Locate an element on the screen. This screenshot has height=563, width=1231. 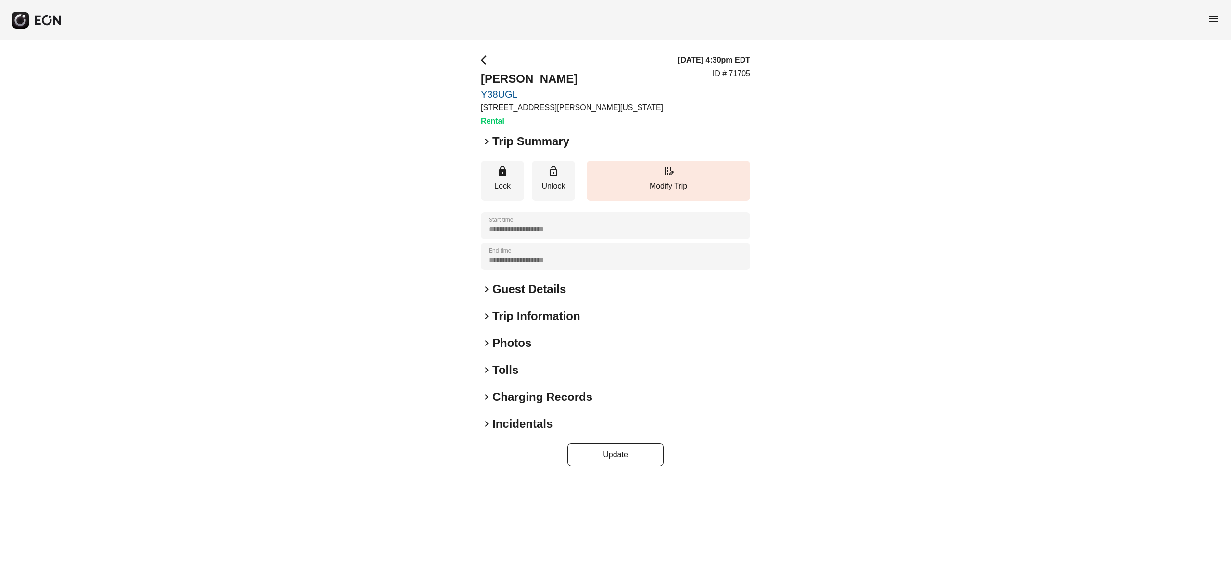
button: Update is located at coordinates (616, 454).